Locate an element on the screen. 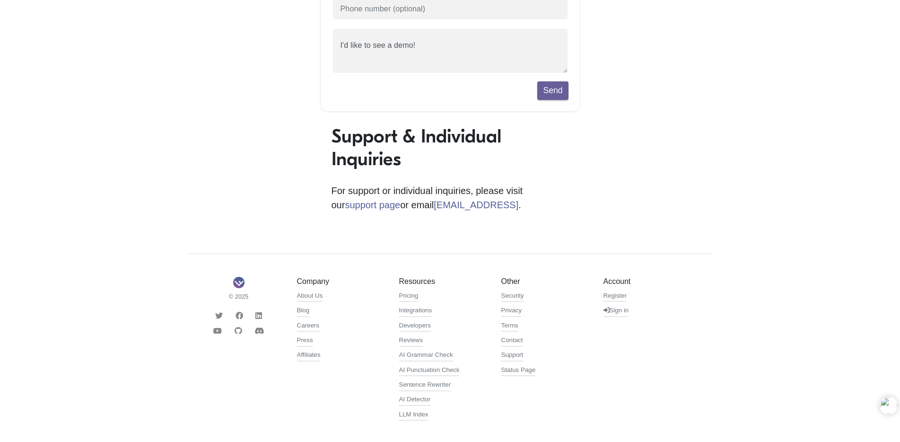  i: Twitter is located at coordinates (219, 315).